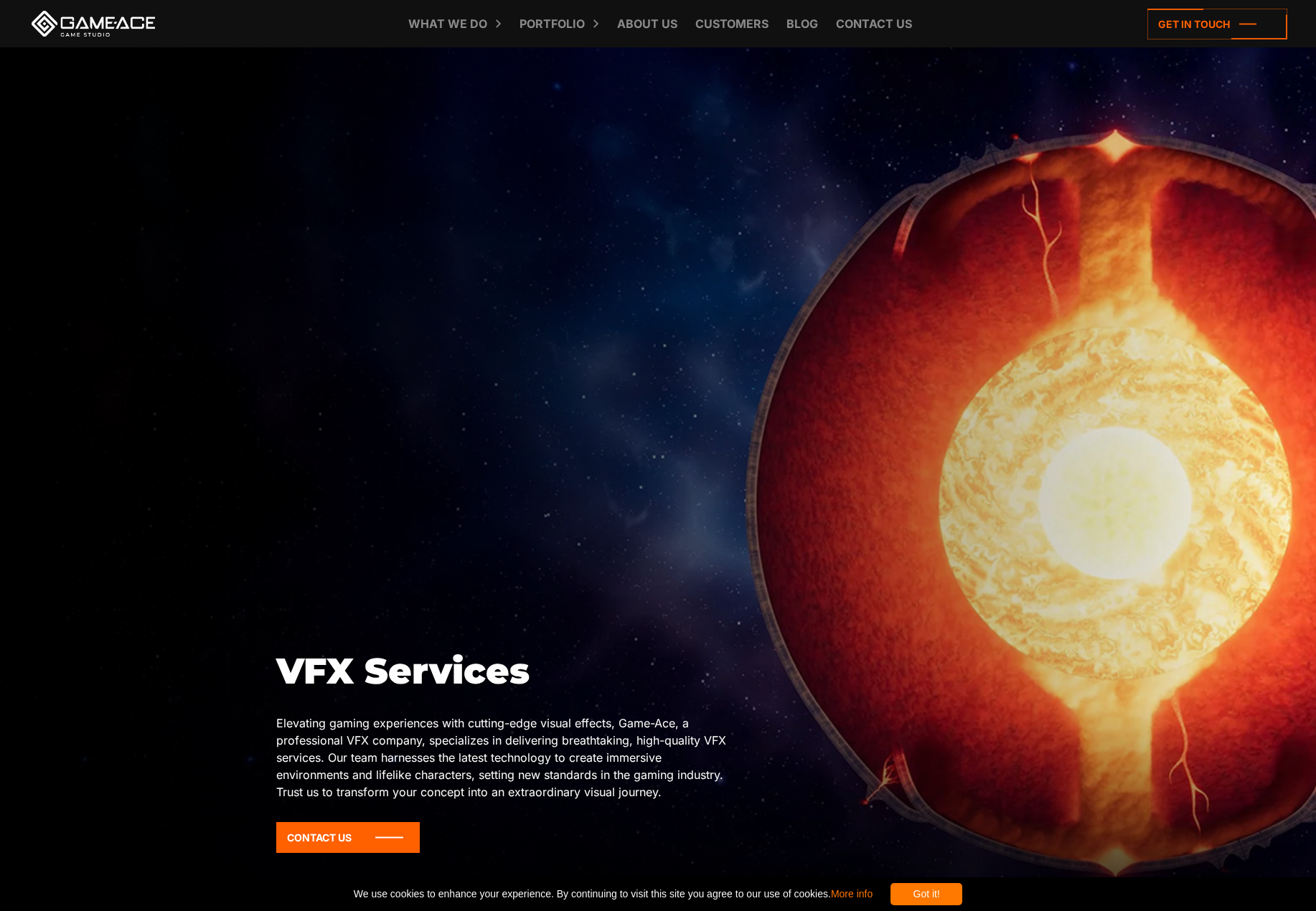  I want to click on div: Got it!, so click(926, 894).